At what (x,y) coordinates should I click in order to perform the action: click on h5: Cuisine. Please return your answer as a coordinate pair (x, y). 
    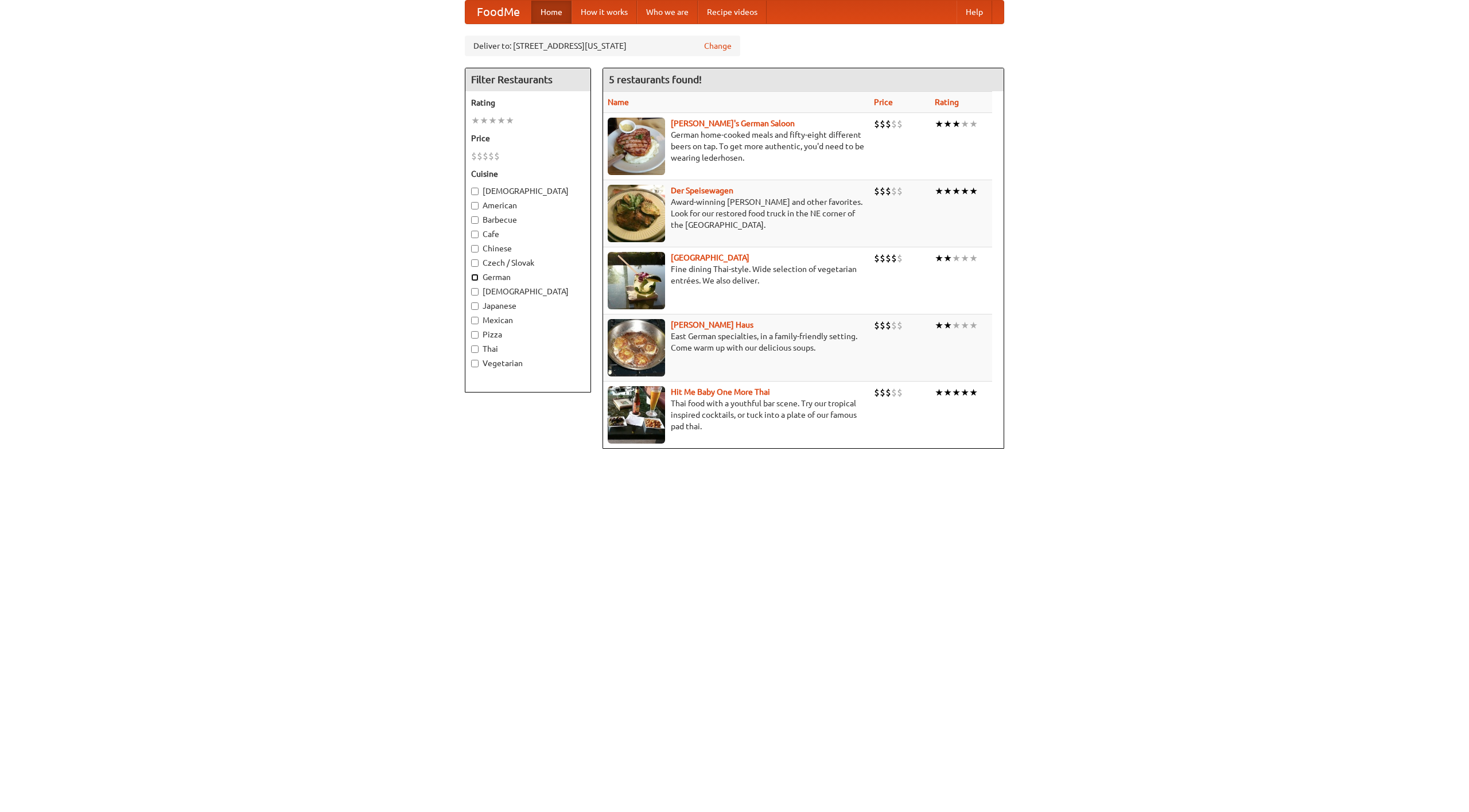
    Looking at the image, I should click on (528, 174).